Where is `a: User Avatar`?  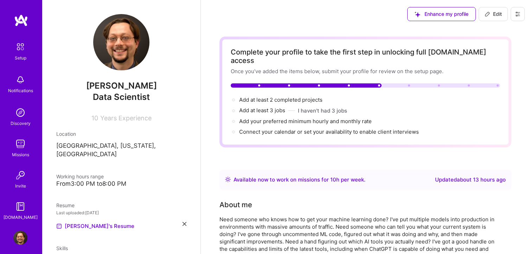 a: User Avatar is located at coordinates (20, 238).